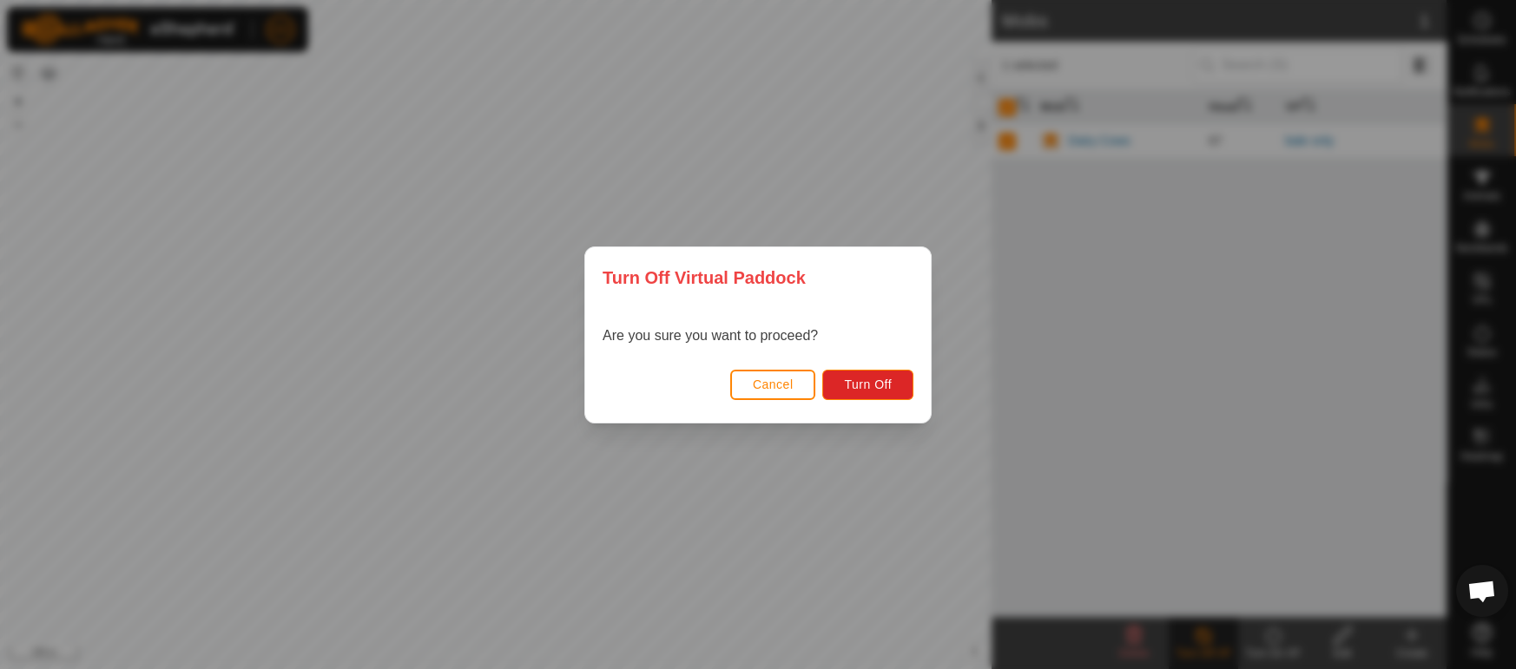 The height and width of the screenshot is (669, 1516). What do you see at coordinates (773, 385) in the screenshot?
I see `span: Cancel` at bounding box center [773, 385].